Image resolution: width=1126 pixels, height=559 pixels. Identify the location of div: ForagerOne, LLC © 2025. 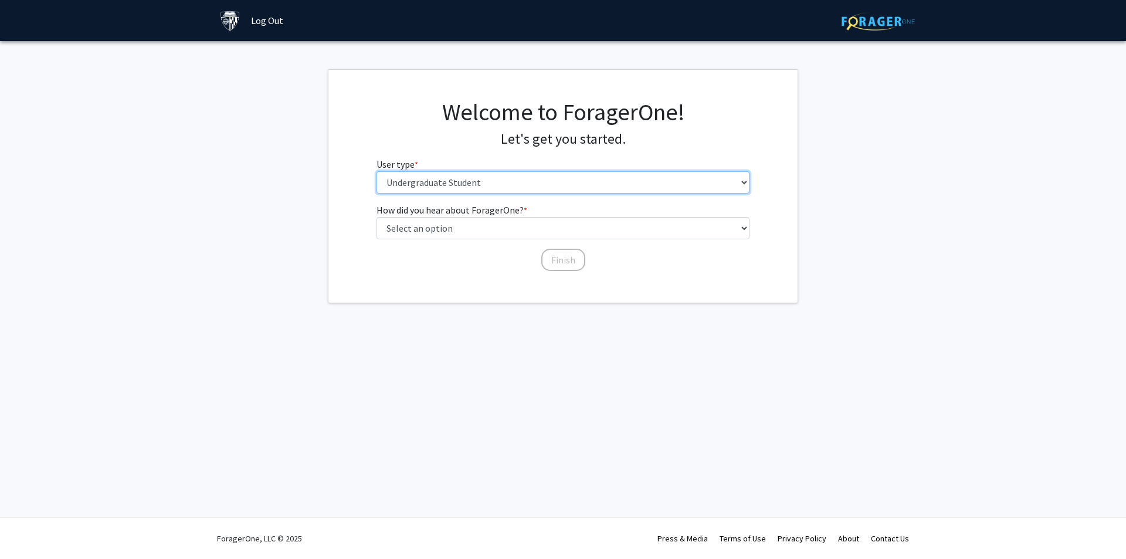
(259, 538).